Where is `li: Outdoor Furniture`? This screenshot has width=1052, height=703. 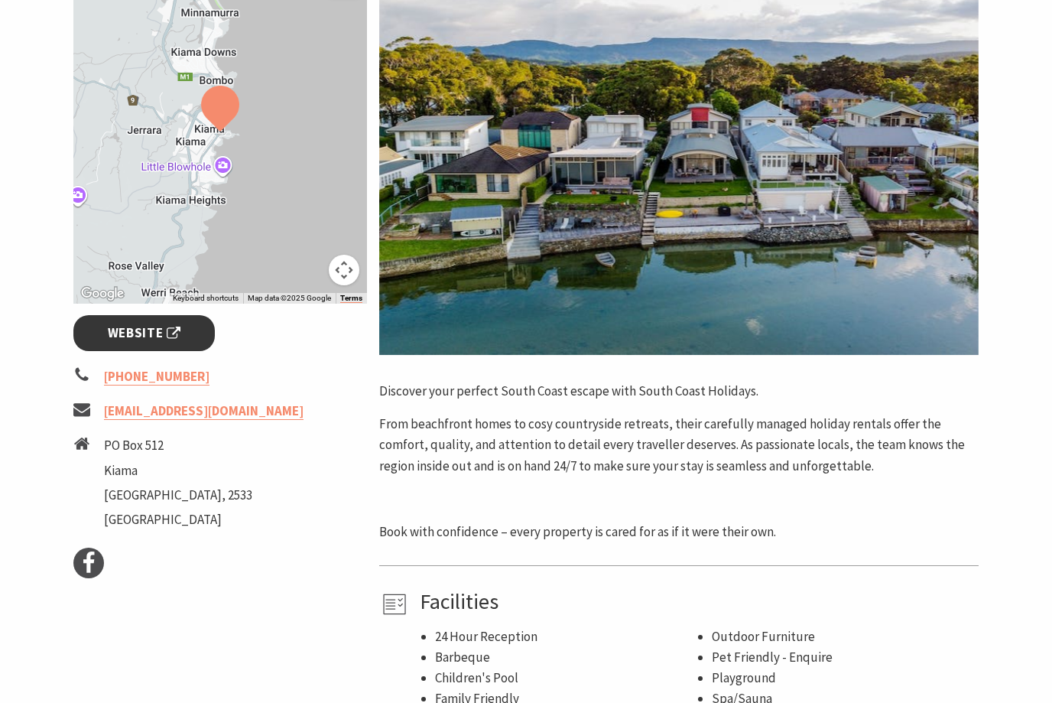
li: Outdoor Furniture is located at coordinates (842, 637).